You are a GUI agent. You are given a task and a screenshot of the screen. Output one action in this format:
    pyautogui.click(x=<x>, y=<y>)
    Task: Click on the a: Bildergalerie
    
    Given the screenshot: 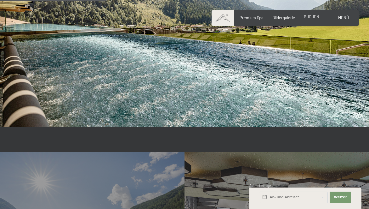 What is the action you would take?
    pyautogui.click(x=284, y=18)
    